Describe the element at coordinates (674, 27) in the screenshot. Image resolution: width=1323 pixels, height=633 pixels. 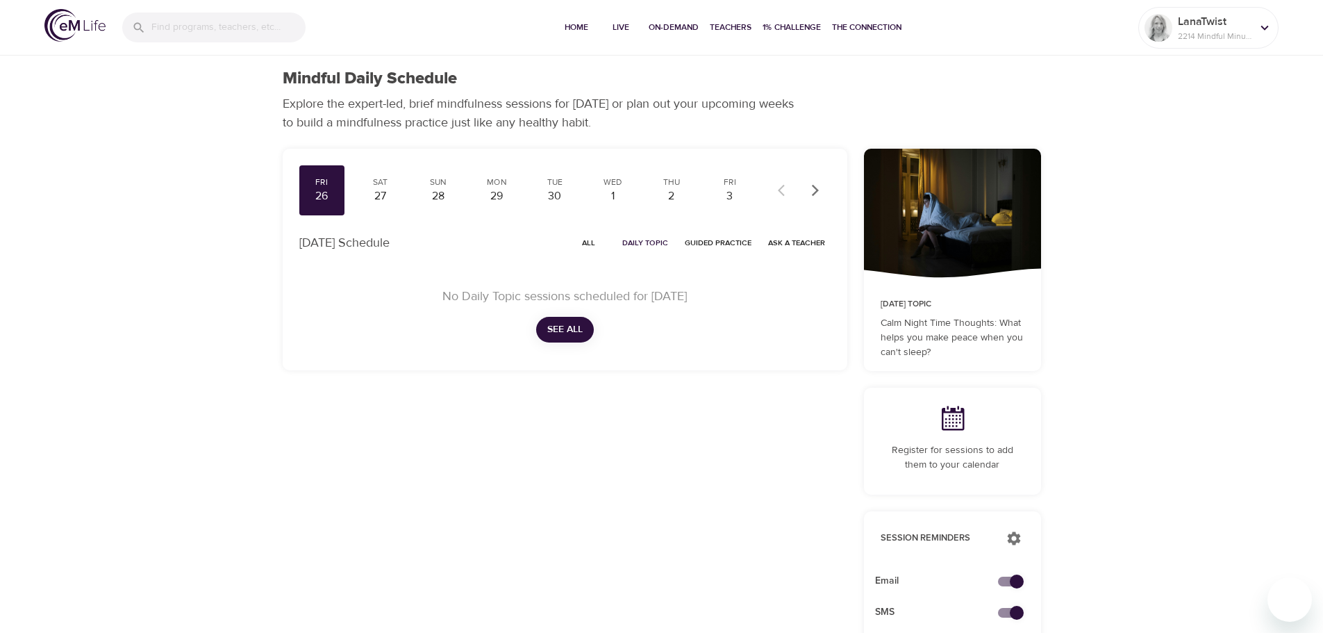
I see `span: On-Demand` at that location.